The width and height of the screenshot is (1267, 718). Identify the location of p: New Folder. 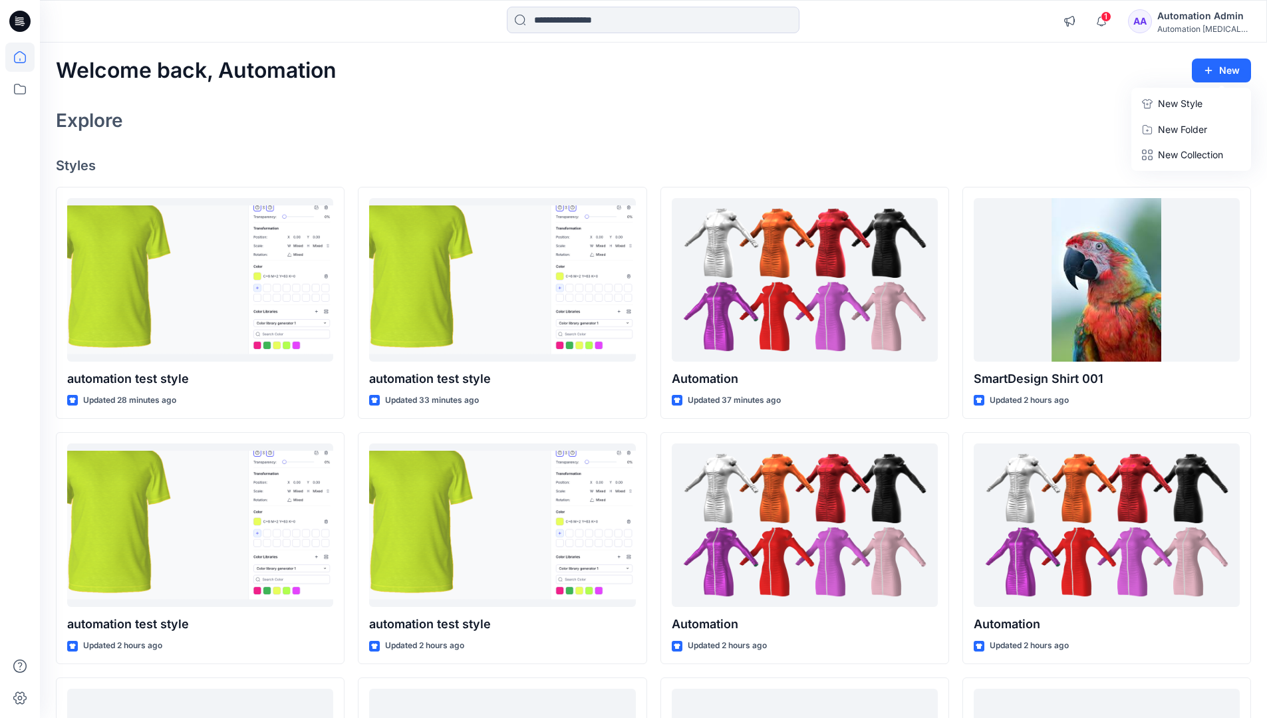
(1182, 129).